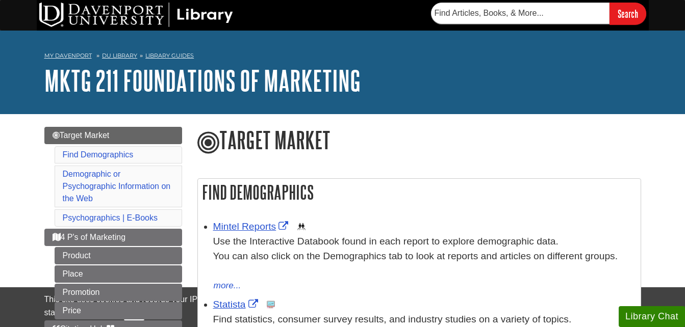  Describe the element at coordinates (110, 218) in the screenshot. I see `a: Psychographics | E-Books` at that location.